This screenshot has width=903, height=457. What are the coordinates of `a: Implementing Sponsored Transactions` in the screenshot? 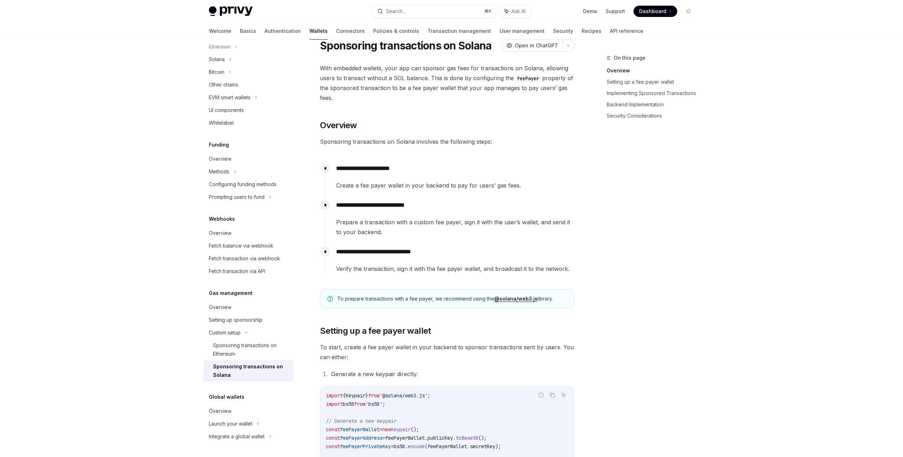 It's located at (654, 93).